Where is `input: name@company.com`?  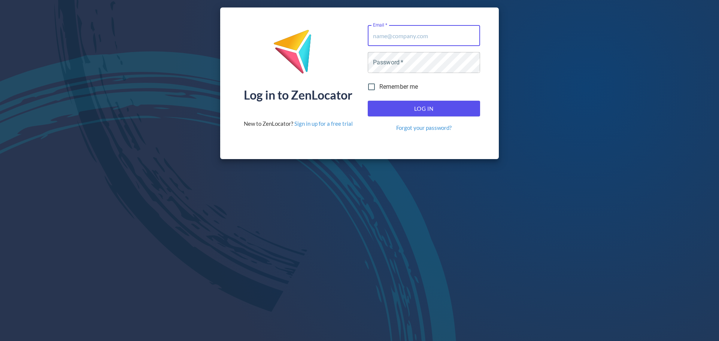
input: name@company.com is located at coordinates (424, 36).